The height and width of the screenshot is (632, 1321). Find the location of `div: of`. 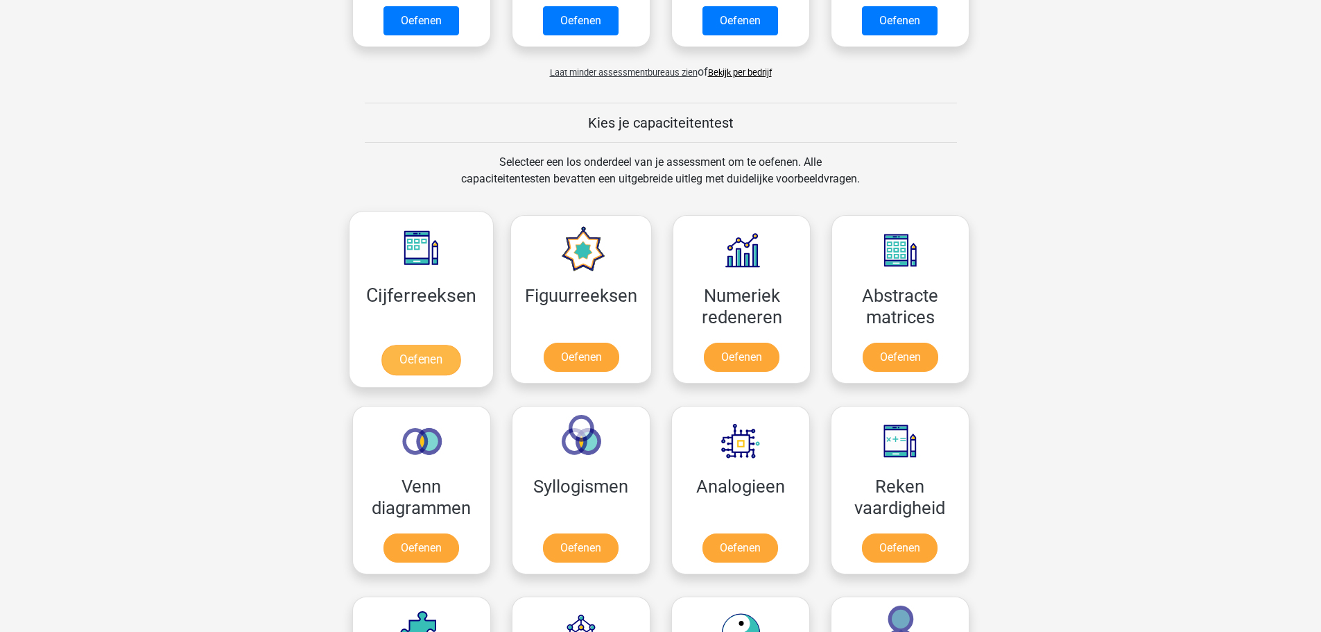

div: of is located at coordinates (661, 67).